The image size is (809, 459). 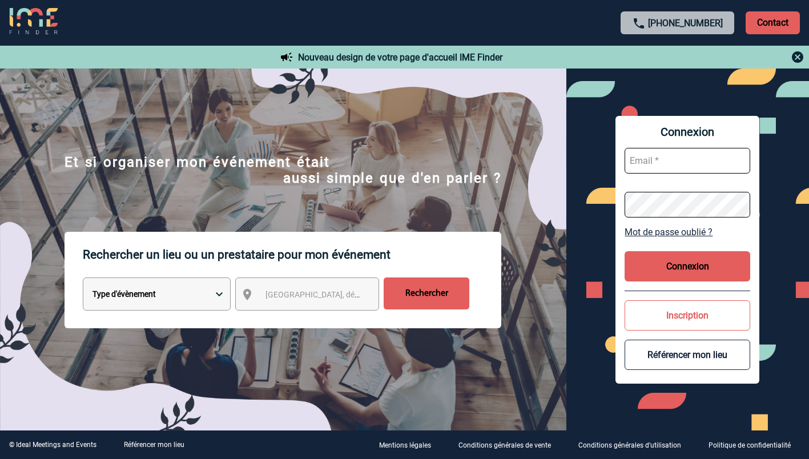 I want to click on button: Connexion, so click(x=687, y=266).